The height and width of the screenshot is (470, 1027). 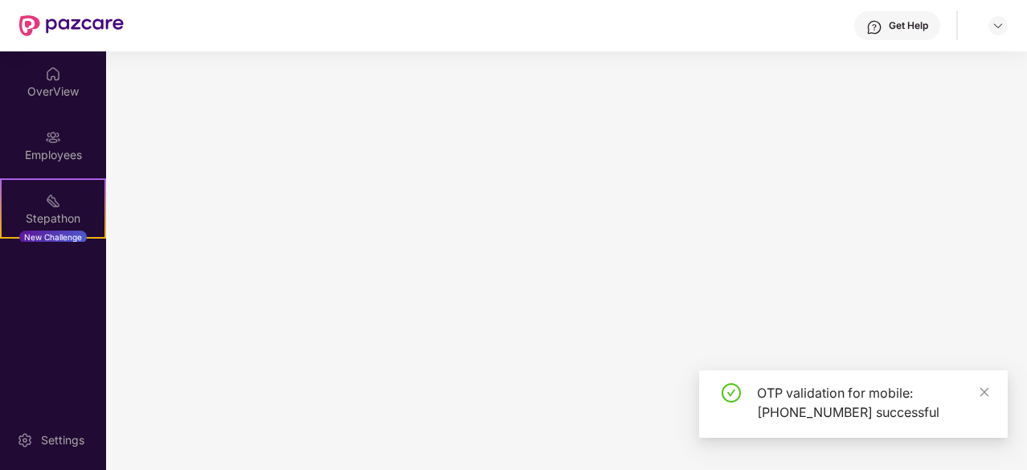 What do you see at coordinates (53, 201) in the screenshot?
I see `img: svg+xml;base64,PHN2ZyB4bWxucz0iaHR0cDovL3d3dy53My5vcmcvMjAwMC9zdmciIHdpZHRoPSIyMSIgaGVpZ2h0PSIyMC...` at bounding box center [53, 201].